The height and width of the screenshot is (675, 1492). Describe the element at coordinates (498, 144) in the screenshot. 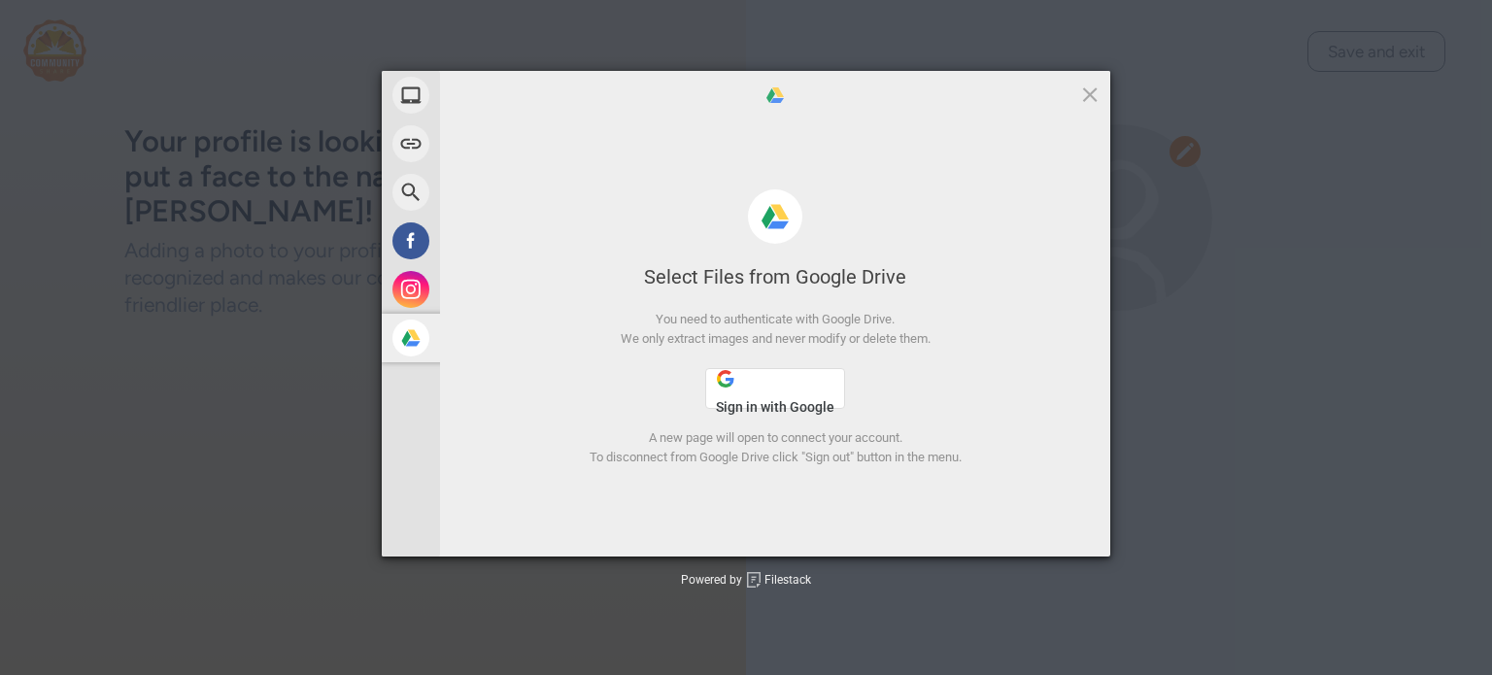

I see `div: Link (URL)` at that location.